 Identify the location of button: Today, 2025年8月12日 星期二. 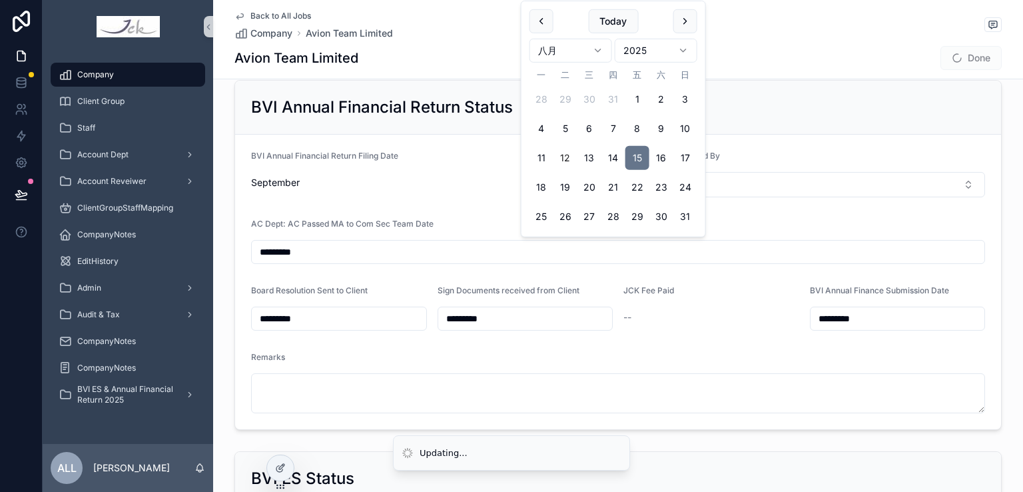
(565, 158).